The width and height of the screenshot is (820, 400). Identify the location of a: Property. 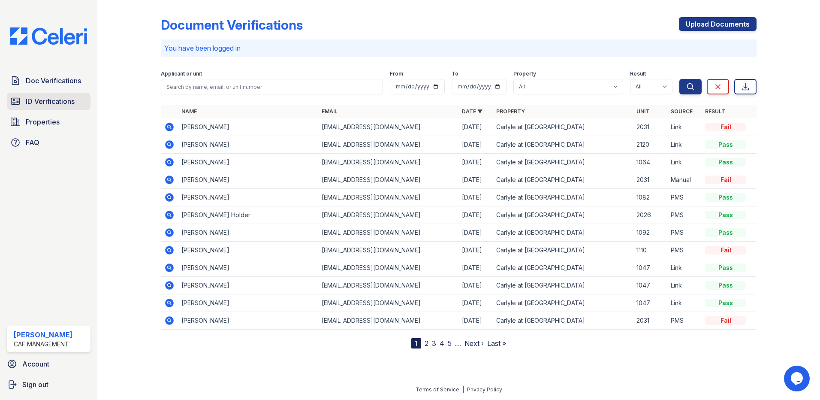
(510, 111).